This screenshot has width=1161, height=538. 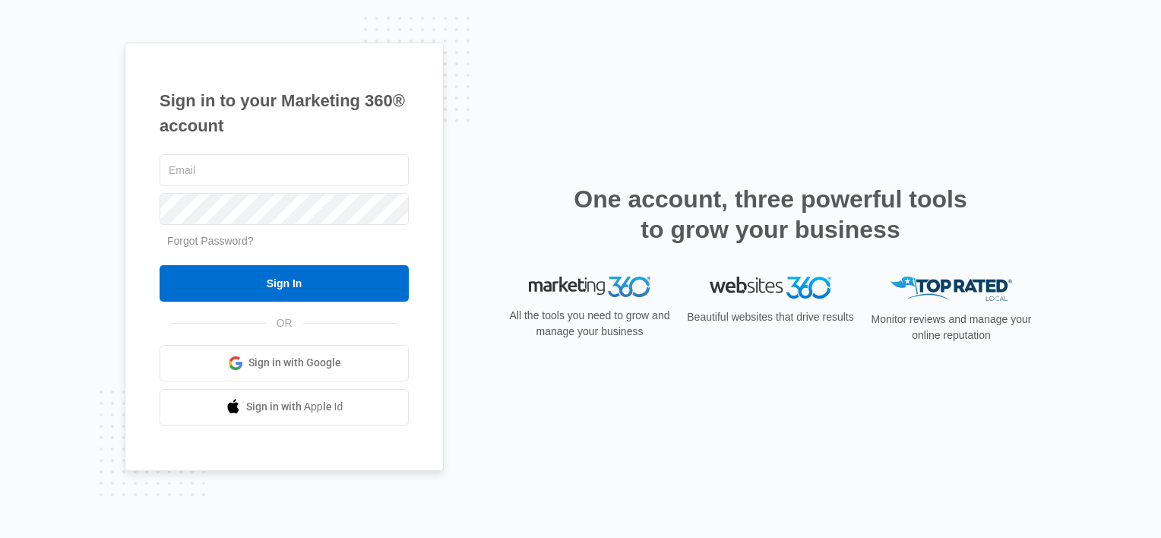 What do you see at coordinates (210, 241) in the screenshot?
I see `a: Forgot Password?` at bounding box center [210, 241].